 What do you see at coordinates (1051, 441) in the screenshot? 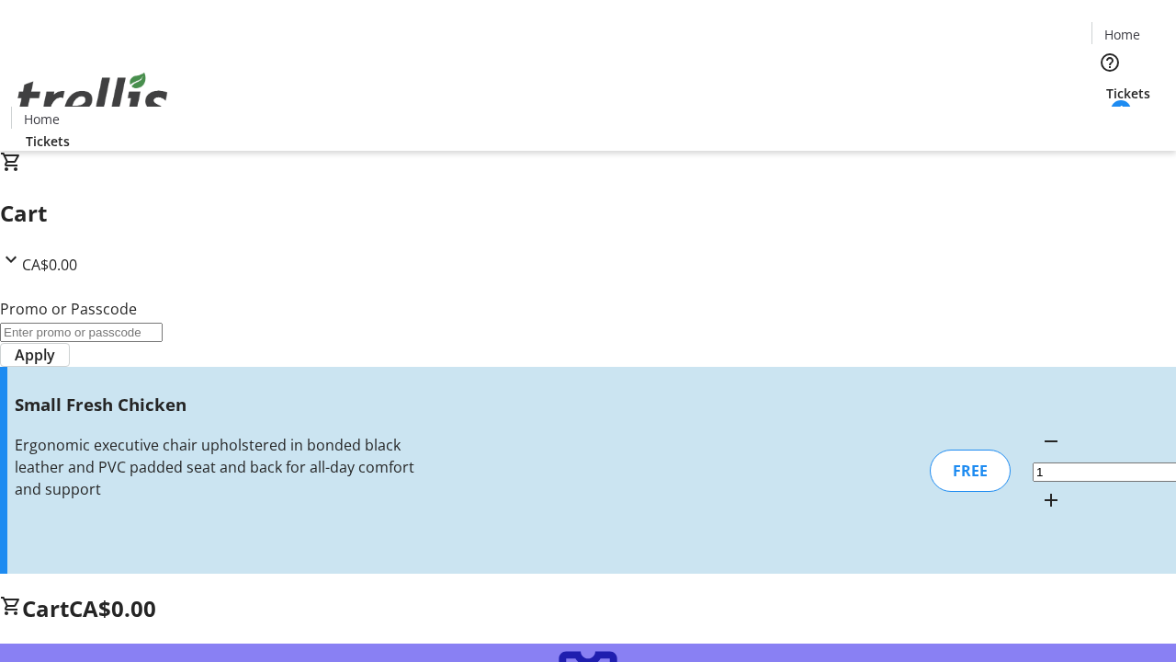
I see `button: Decrement by one` at bounding box center [1051, 441].